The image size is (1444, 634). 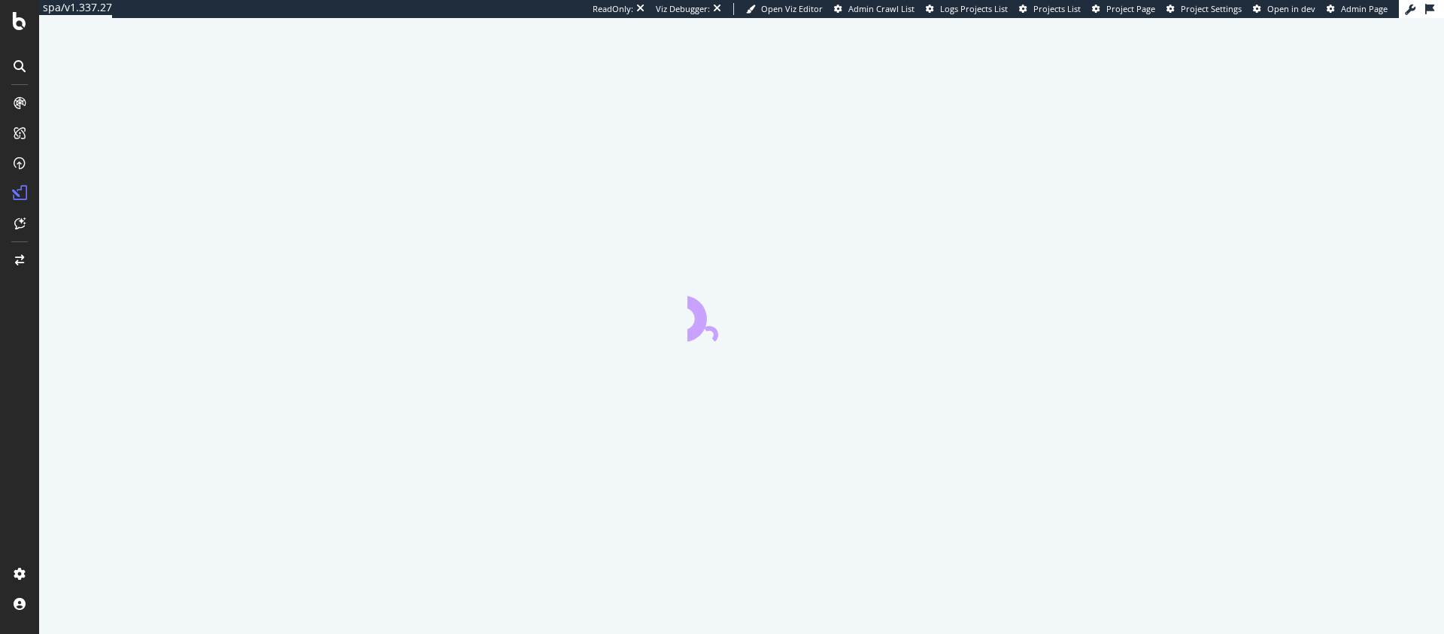 What do you see at coordinates (1204, 9) in the screenshot?
I see `a: Project Settings` at bounding box center [1204, 9].